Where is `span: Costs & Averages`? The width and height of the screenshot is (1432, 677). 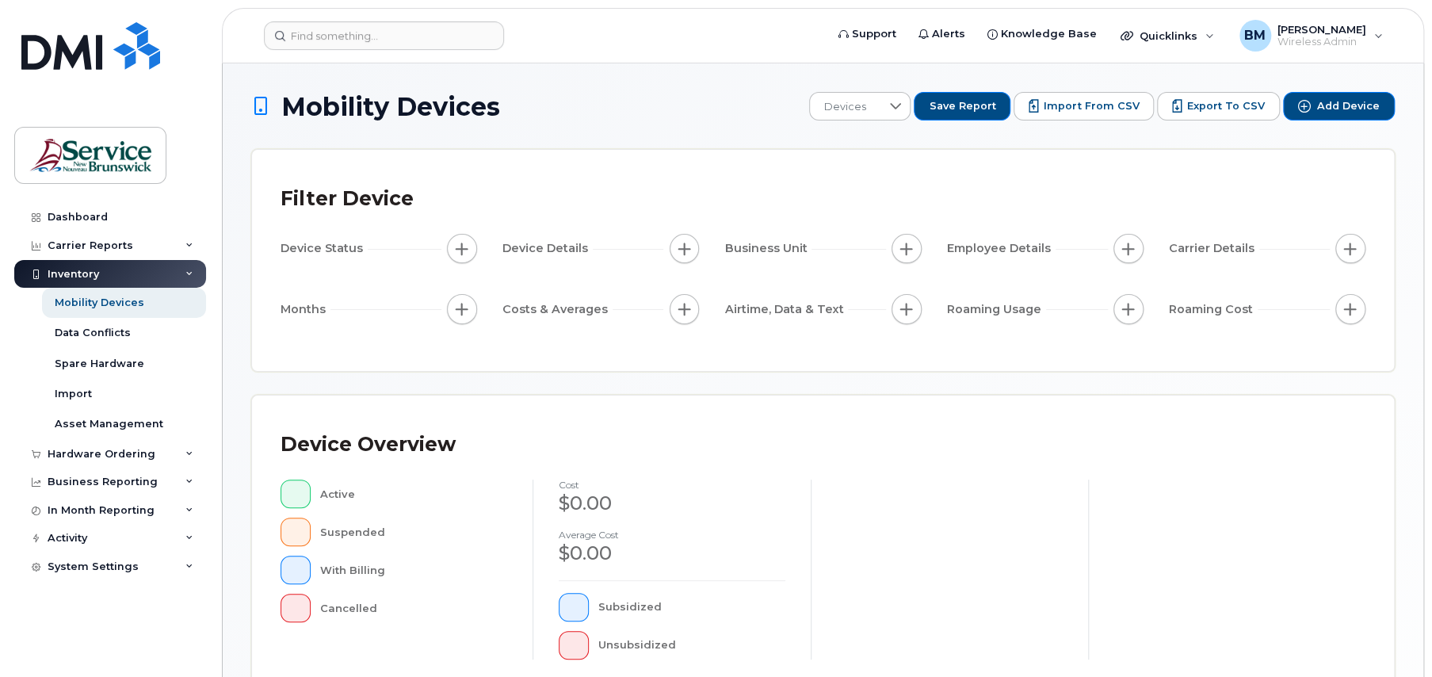 span: Costs & Averages is located at coordinates (557, 309).